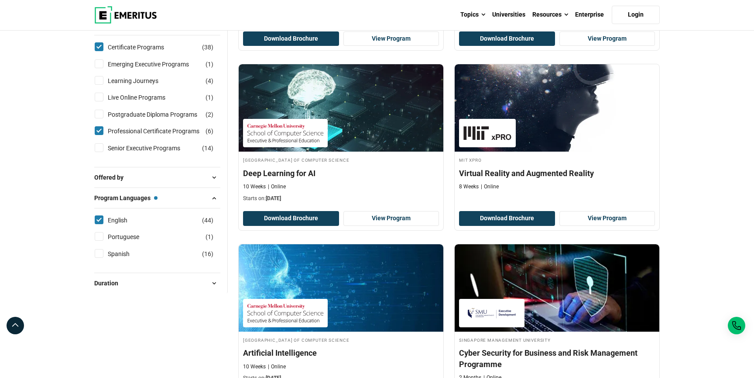 The height and width of the screenshot is (378, 754). I want to click on button: Program Languages, so click(157, 198).